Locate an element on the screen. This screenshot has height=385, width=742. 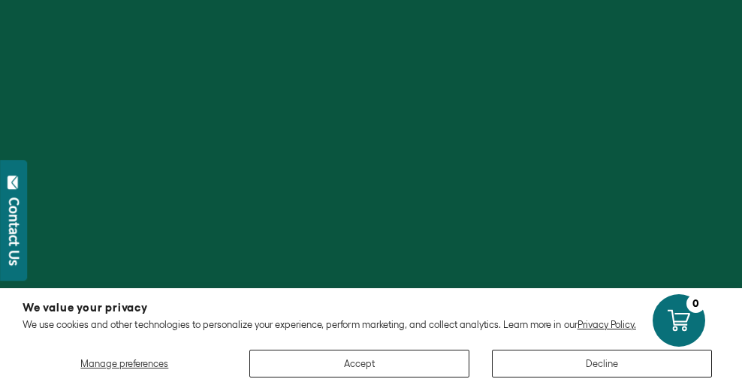
button: Accept is located at coordinates (359, 364).